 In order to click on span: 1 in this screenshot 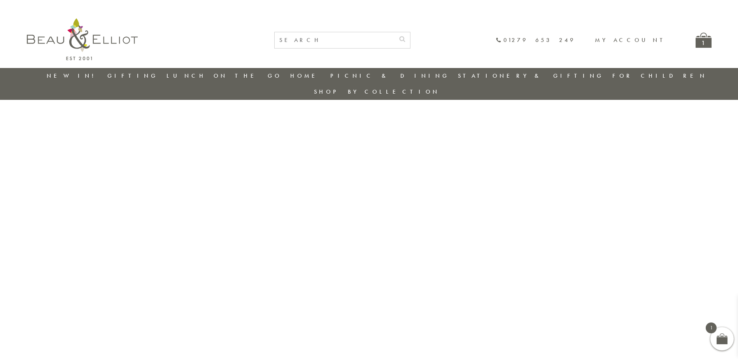, I will do `click(711, 328)`.